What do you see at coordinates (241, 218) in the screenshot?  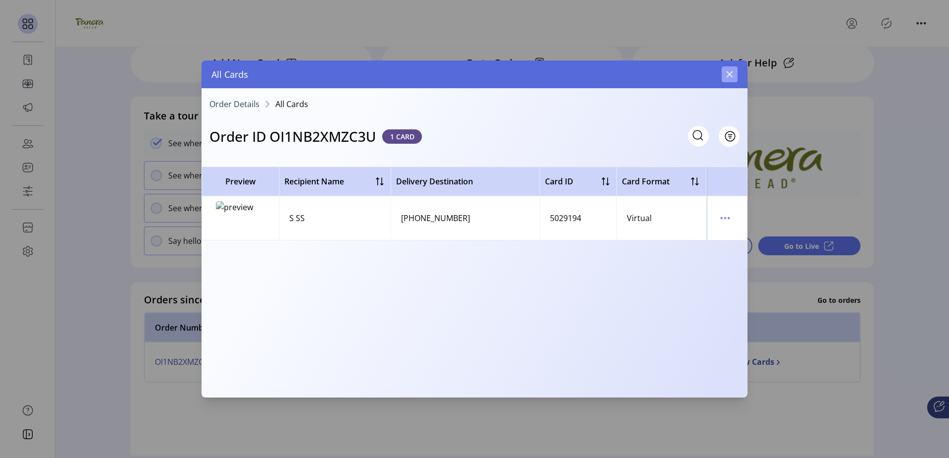 I see `img: preview` at bounding box center [241, 218].